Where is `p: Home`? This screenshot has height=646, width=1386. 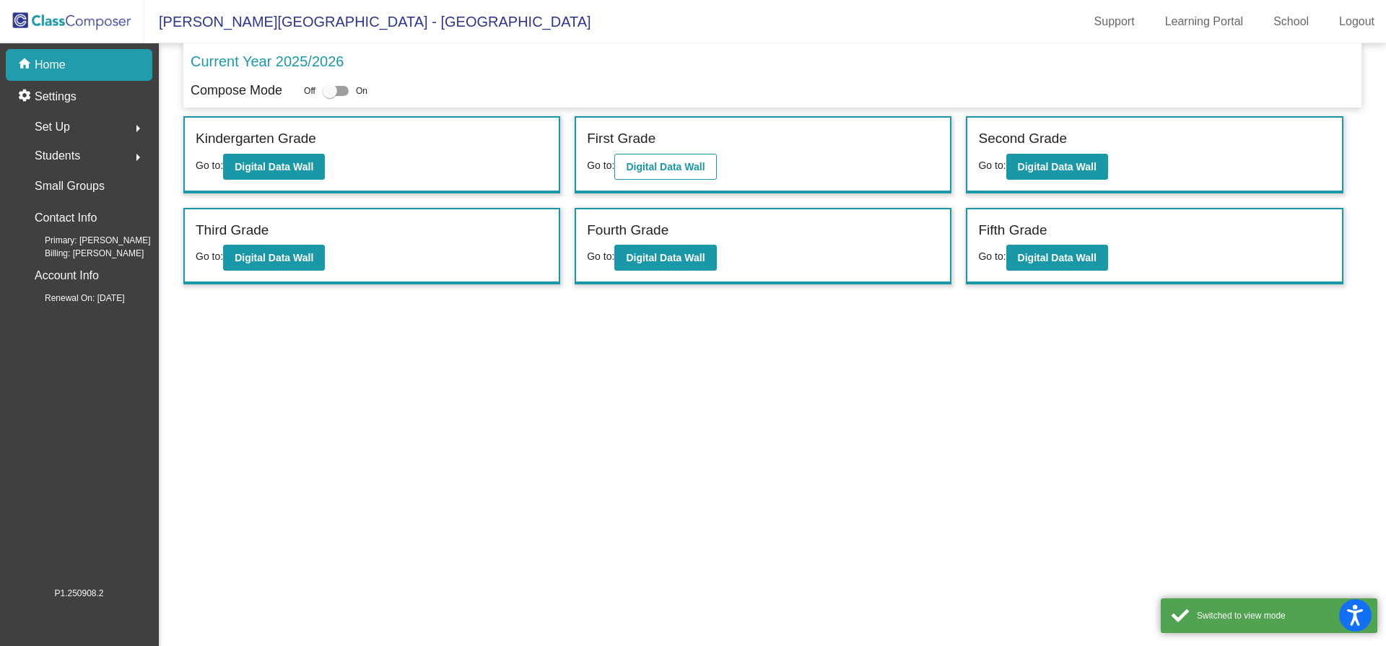
p: Home is located at coordinates (50, 65).